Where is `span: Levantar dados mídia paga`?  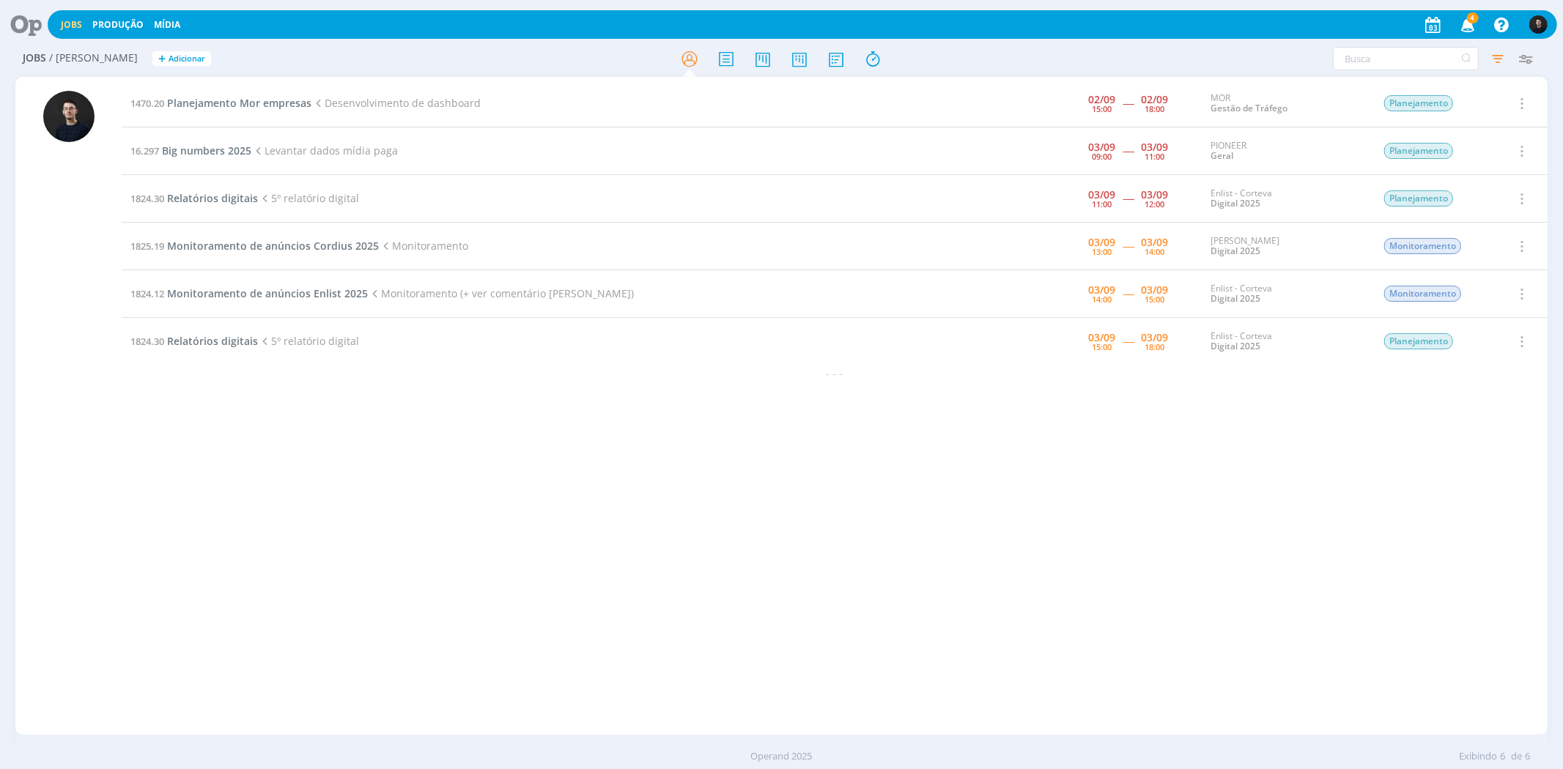
span: Levantar dados mídia paga is located at coordinates (325, 150).